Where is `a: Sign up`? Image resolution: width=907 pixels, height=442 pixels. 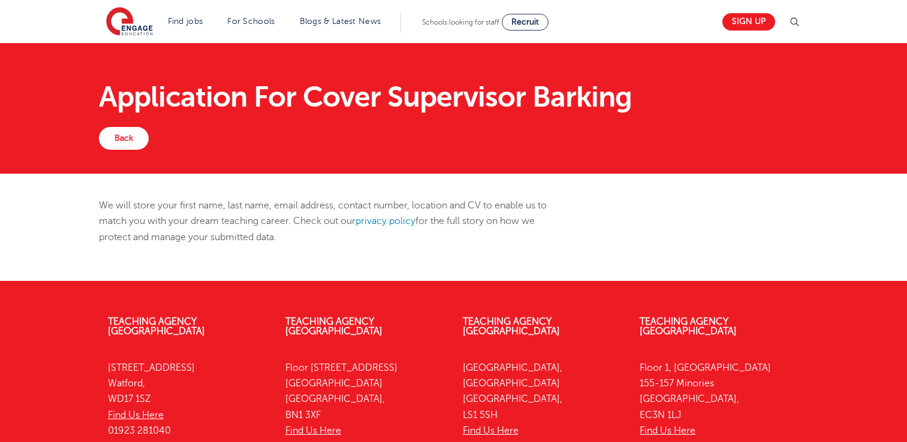 a: Sign up is located at coordinates (749, 22).